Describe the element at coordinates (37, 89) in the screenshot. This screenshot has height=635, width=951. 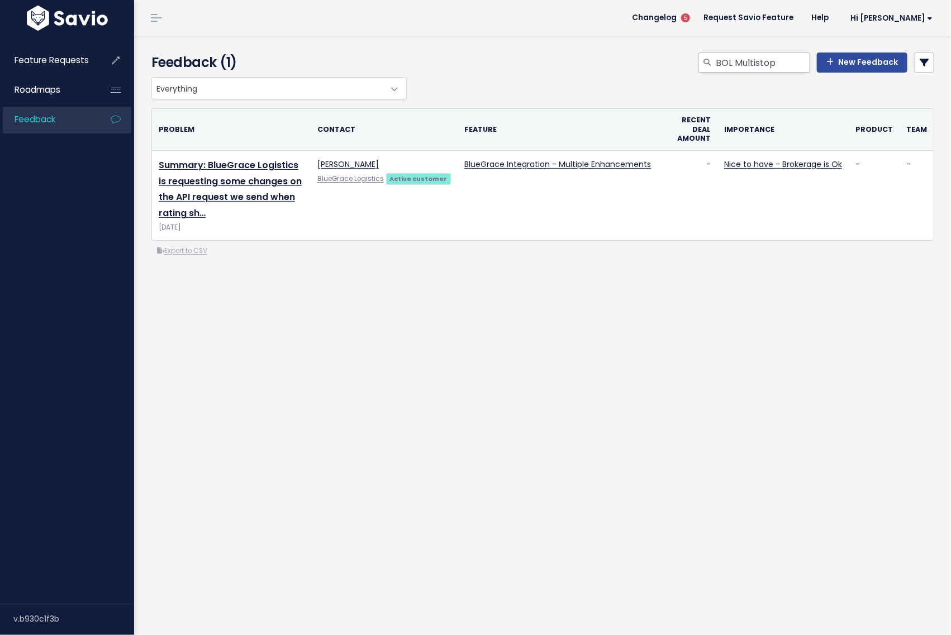
I see `span: Roadmaps` at that location.